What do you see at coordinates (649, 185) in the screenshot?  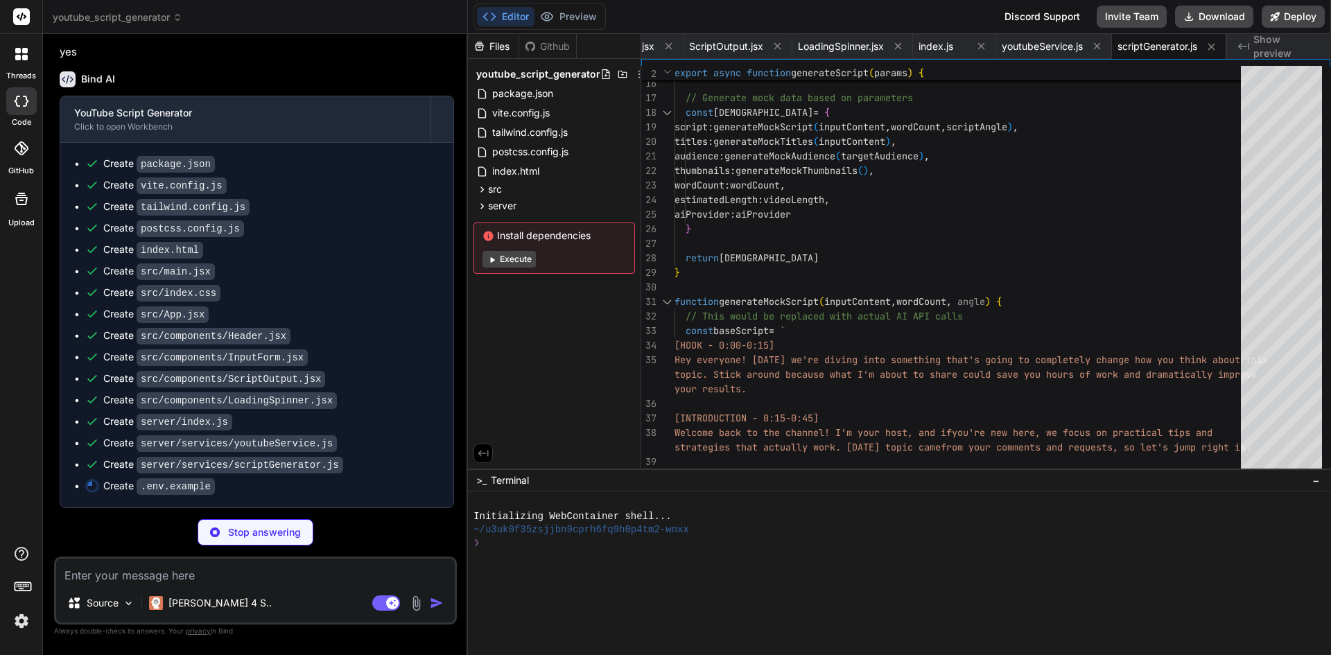 I see `div: 23` at bounding box center [649, 185].